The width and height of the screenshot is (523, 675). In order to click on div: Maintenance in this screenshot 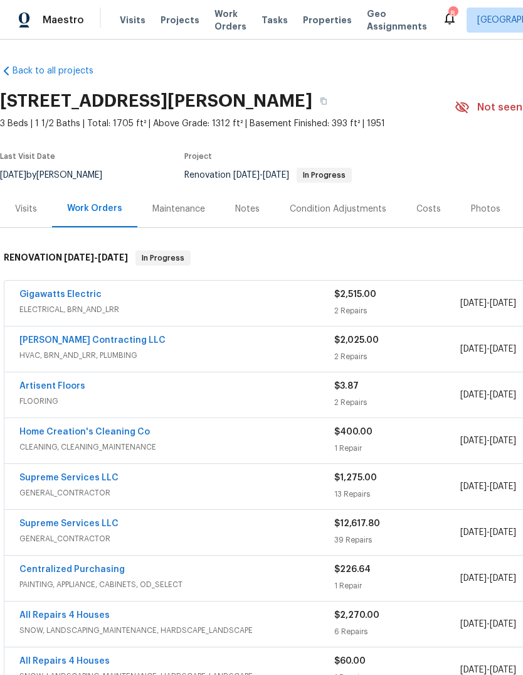, I will do `click(179, 209)`.